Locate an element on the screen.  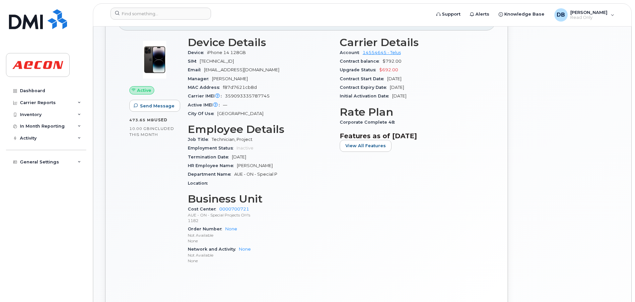
span: Job Title is located at coordinates (200, 139).